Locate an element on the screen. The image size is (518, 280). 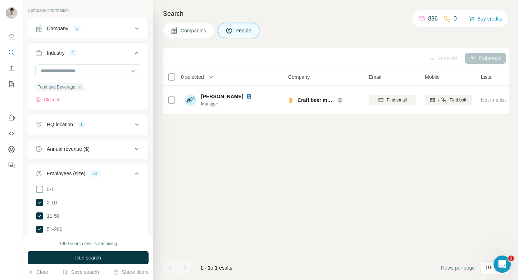
span: Email is located at coordinates (375, 77).